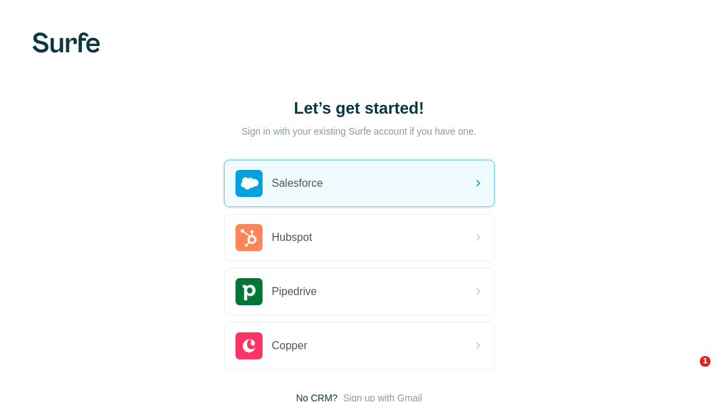 This screenshot has height=402, width=718. I want to click on img: pipedrive's logo, so click(249, 292).